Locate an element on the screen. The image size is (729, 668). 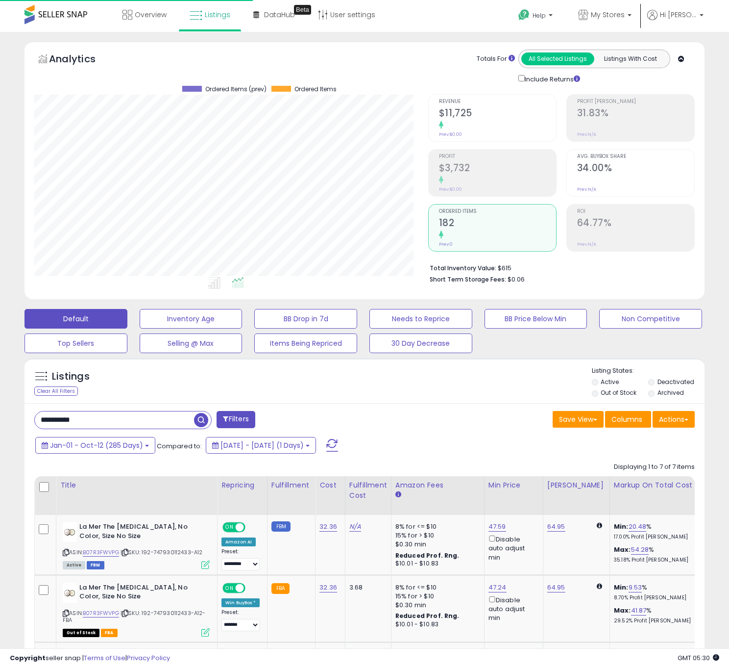
li: $615 is located at coordinates (559, 267).